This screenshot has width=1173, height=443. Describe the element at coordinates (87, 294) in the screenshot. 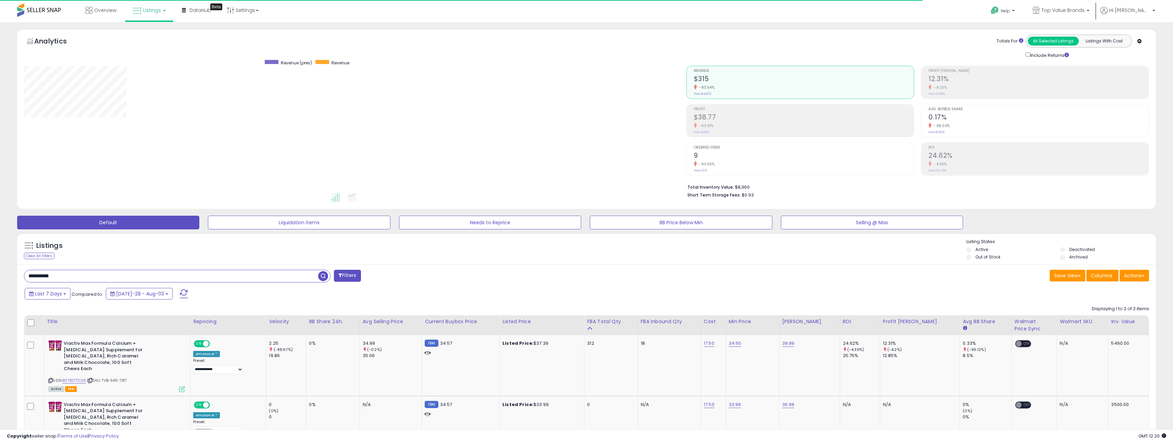

I see `span: Compared to:` at that location.